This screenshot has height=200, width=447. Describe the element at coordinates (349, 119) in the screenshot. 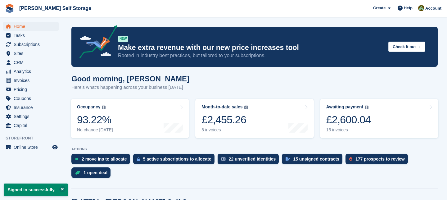

I see `div: £2,600.04` at that location.